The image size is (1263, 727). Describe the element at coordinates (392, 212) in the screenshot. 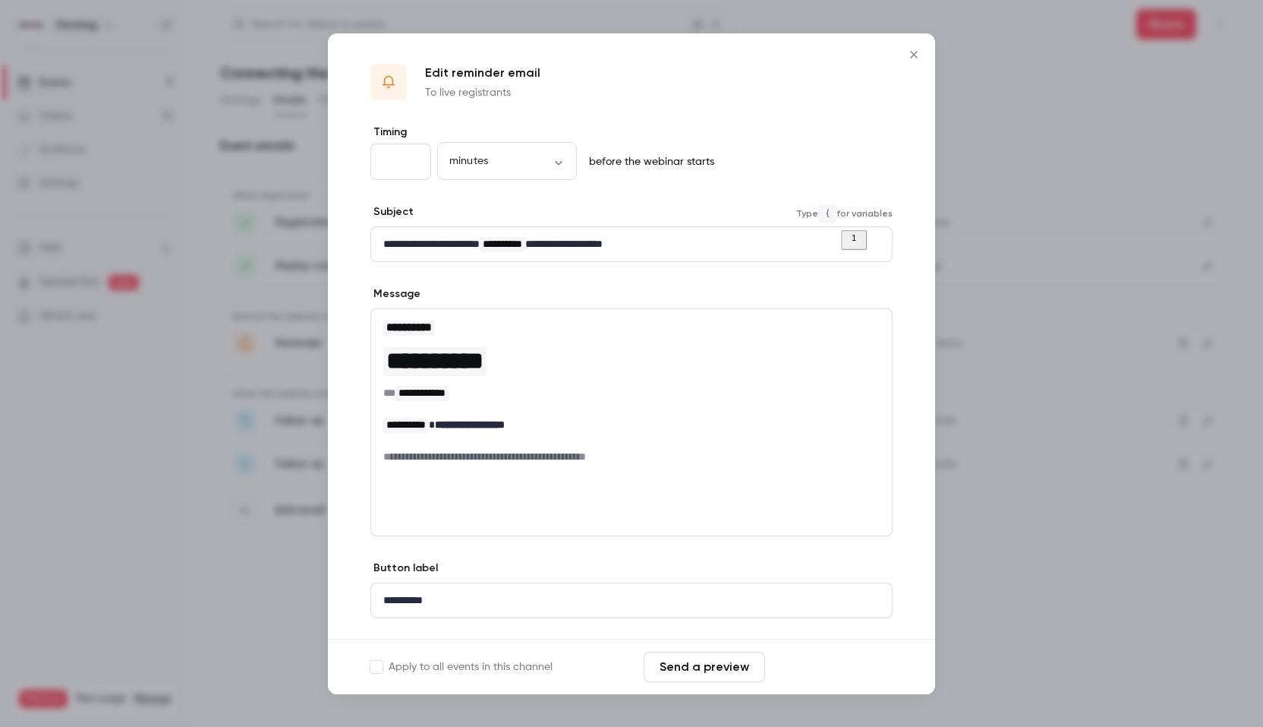

I see `label: Subject` at that location.